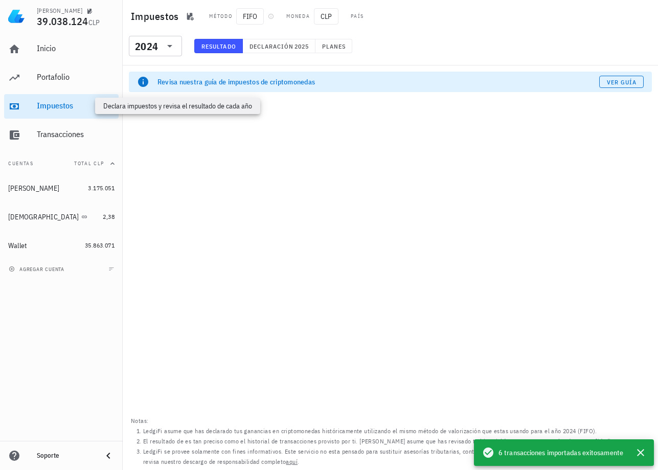  I want to click on div: Transacciones, so click(76, 134).